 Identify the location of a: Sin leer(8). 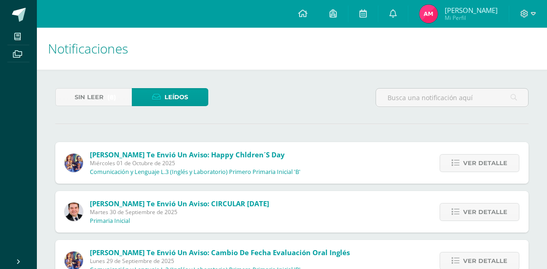
(94, 97).